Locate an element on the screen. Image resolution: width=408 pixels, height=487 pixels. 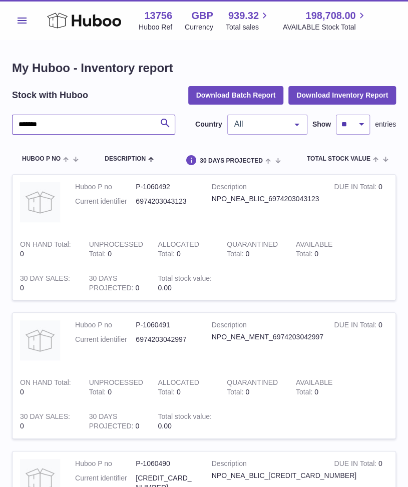
strong: GBP is located at coordinates (202, 16).